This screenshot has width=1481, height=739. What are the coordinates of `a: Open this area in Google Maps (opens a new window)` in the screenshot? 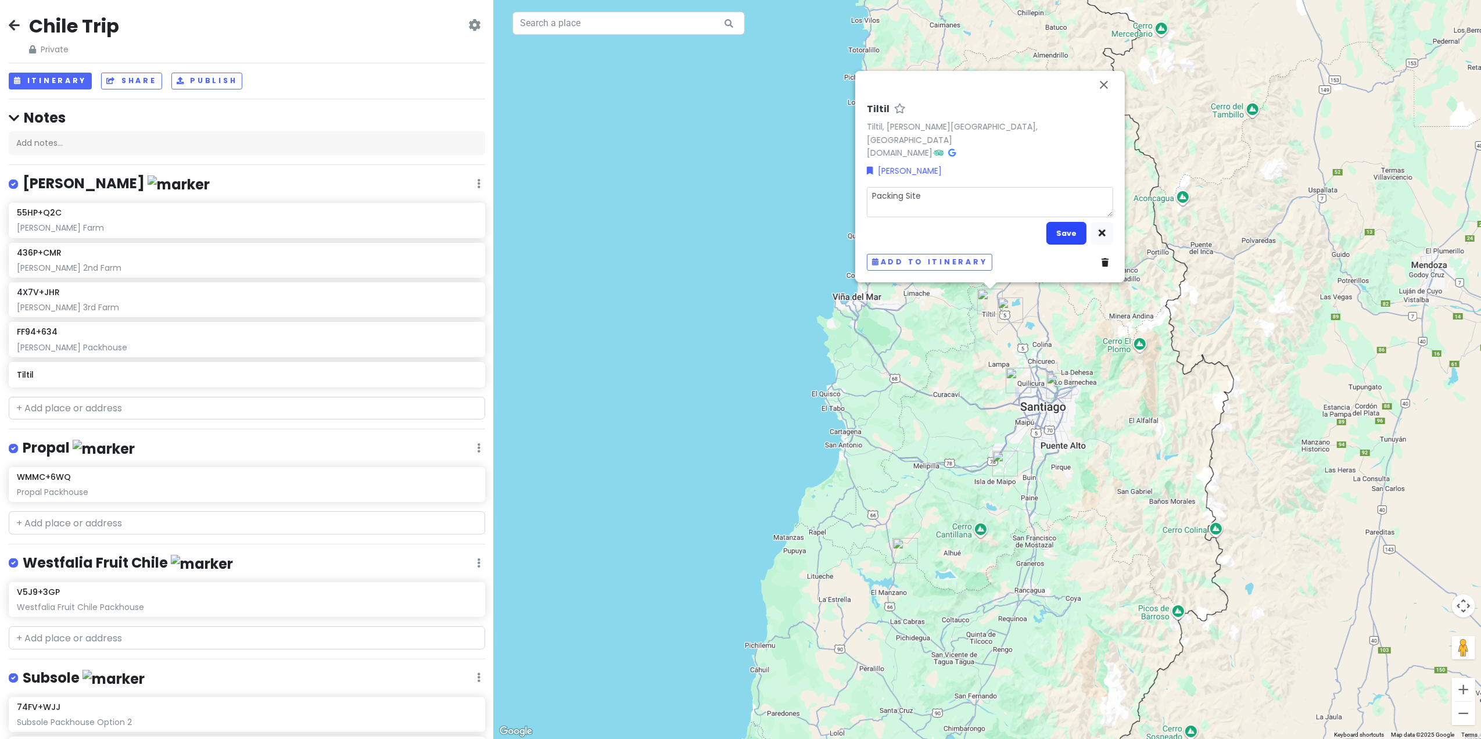 It's located at (516, 732).